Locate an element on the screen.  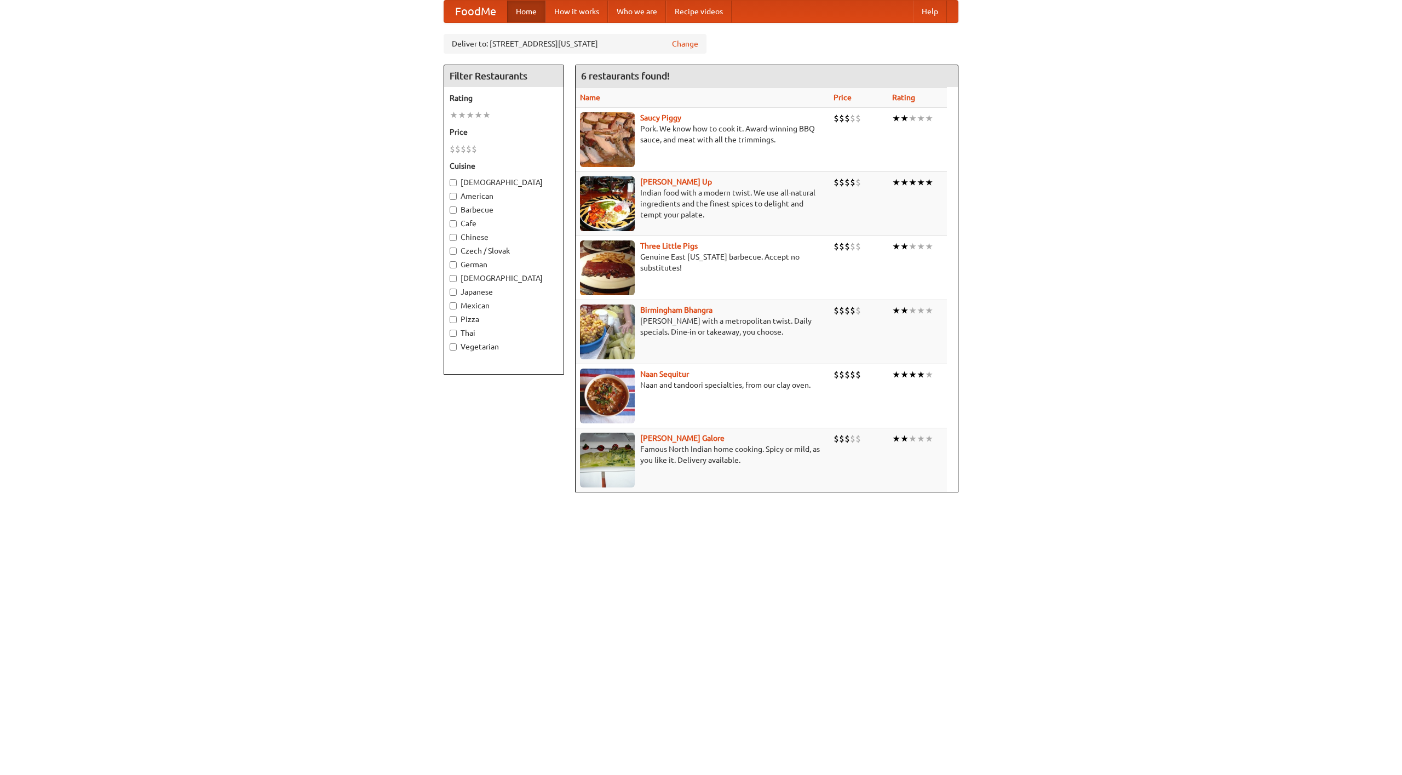
b: Three Little Pigs is located at coordinates (669, 246).